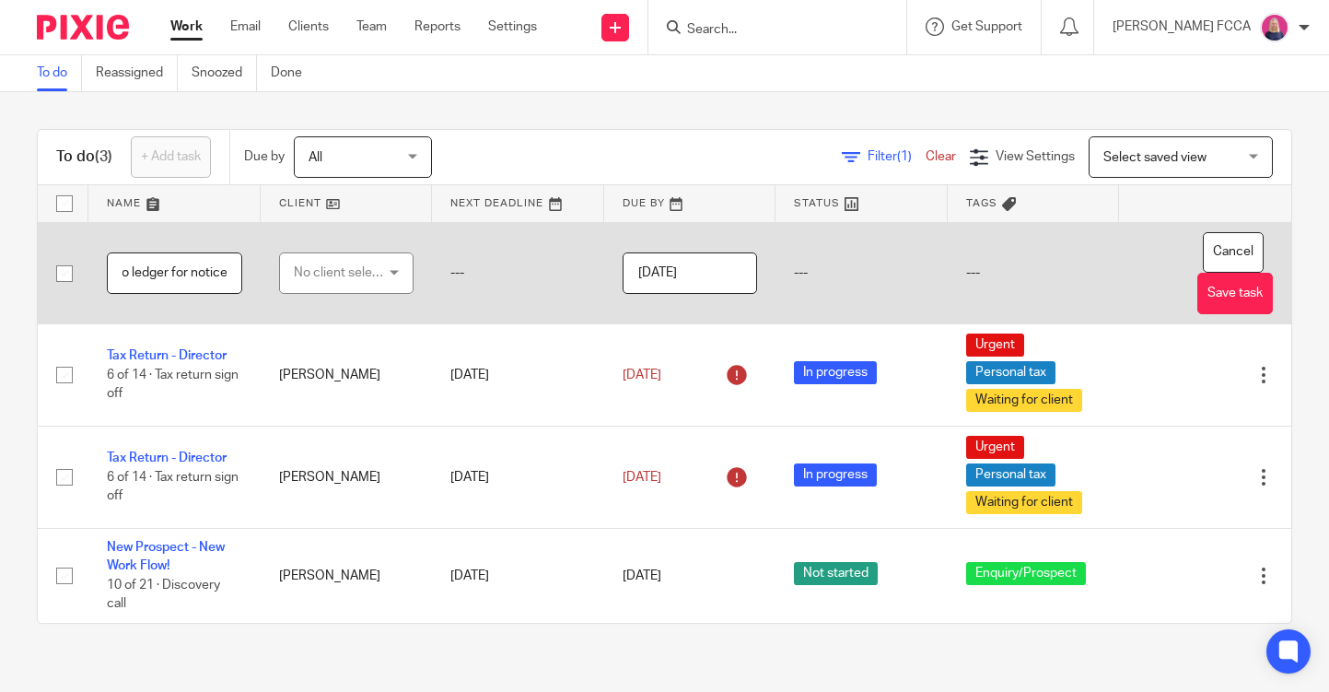 Image resolution: width=1329 pixels, height=692 pixels. I want to click on a: Team, so click(371, 27).